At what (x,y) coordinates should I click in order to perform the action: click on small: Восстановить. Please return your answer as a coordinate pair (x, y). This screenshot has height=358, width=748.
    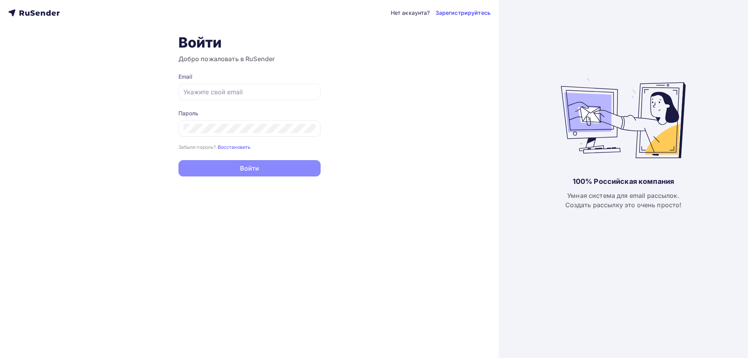
    Looking at the image, I should click on (234, 147).